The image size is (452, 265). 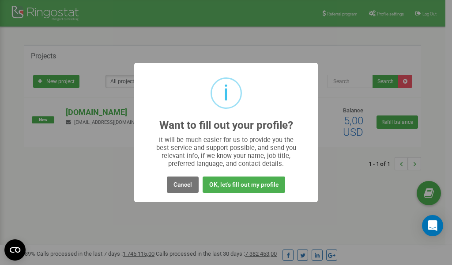 I want to click on button: OK, let's fill out my profile, so click(x=244, y=184).